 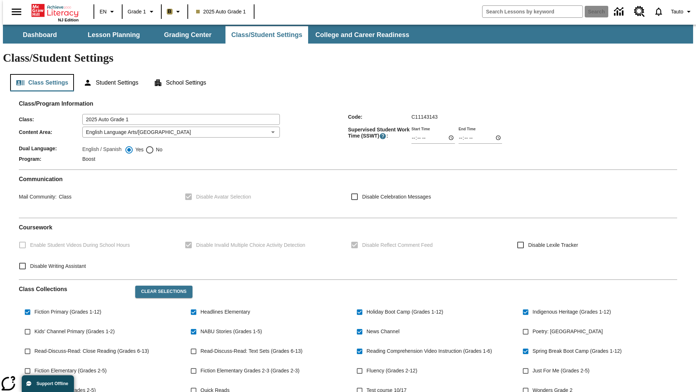 What do you see at coordinates (425, 117) in the screenshot?
I see `span: C11143143` at bounding box center [425, 117].